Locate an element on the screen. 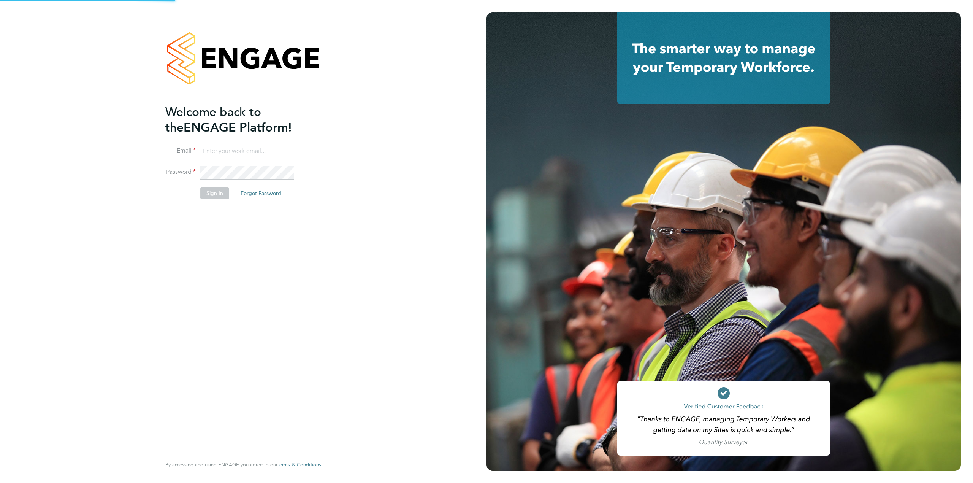  label: Email is located at coordinates (181, 151).